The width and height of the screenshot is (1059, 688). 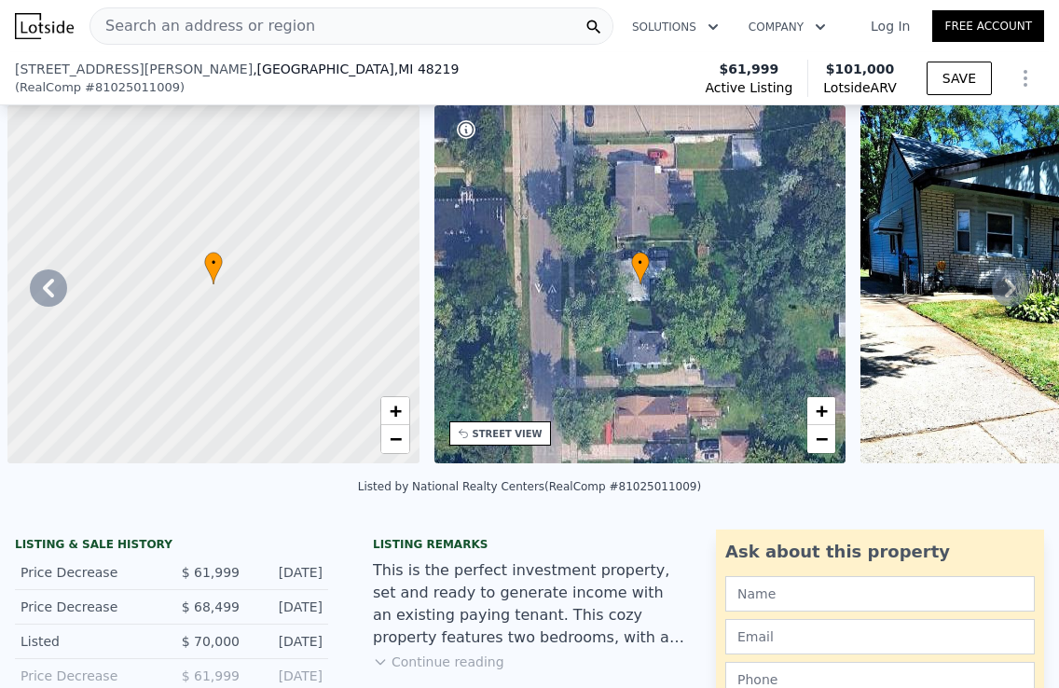 I want to click on div: This is the perfect investment property, set and ready to generate income with an existing paying..., so click(x=530, y=604).